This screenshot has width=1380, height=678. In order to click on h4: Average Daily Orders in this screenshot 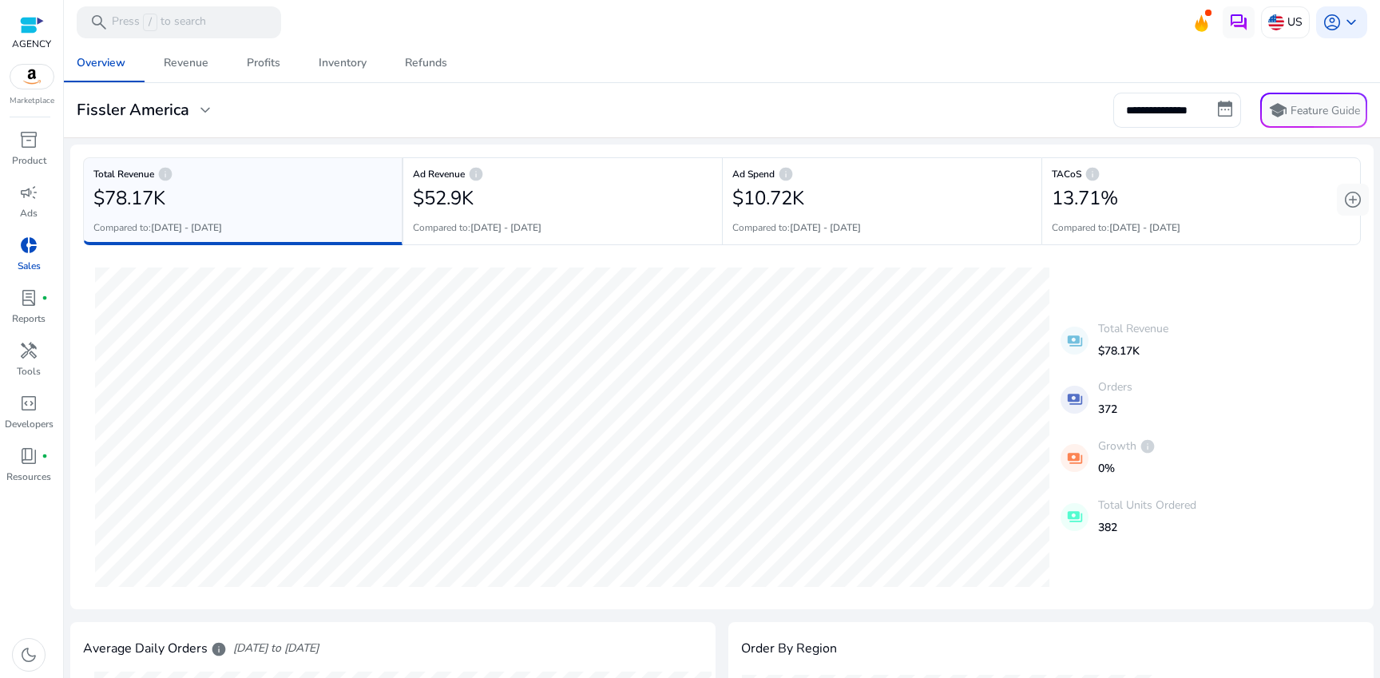, I will do `click(155, 649)`.